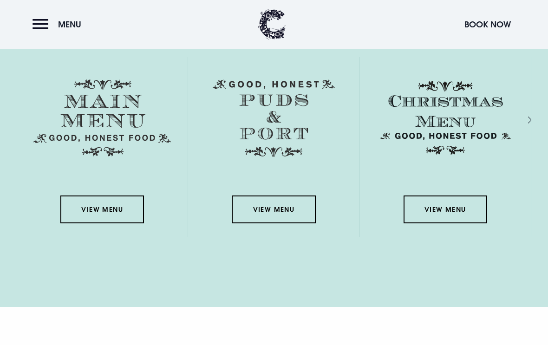  What do you see at coordinates (272, 24) in the screenshot?
I see `img: Clandeboye Lodge` at bounding box center [272, 24].